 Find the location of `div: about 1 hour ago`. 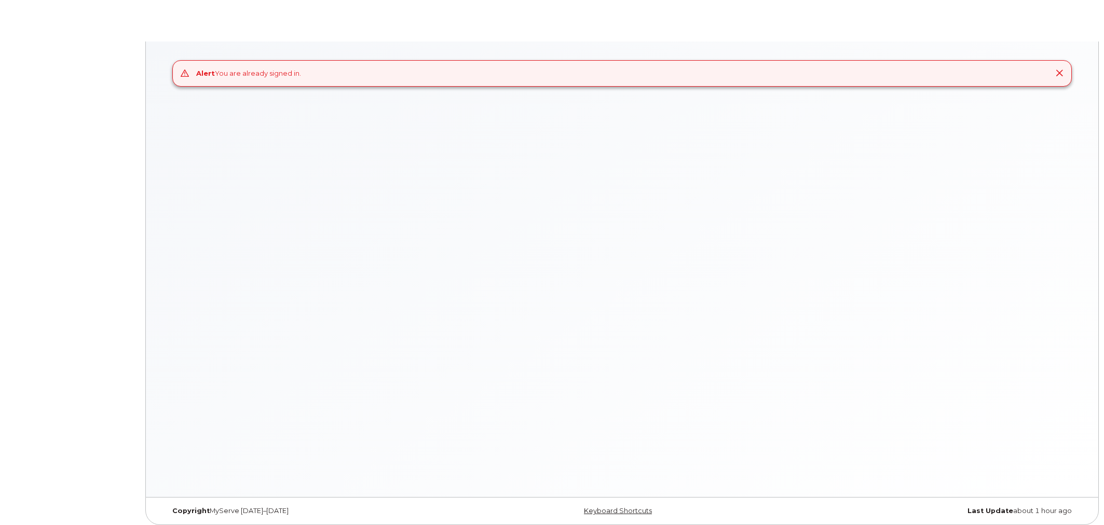

div: about 1 hour ago is located at coordinates (927, 511).